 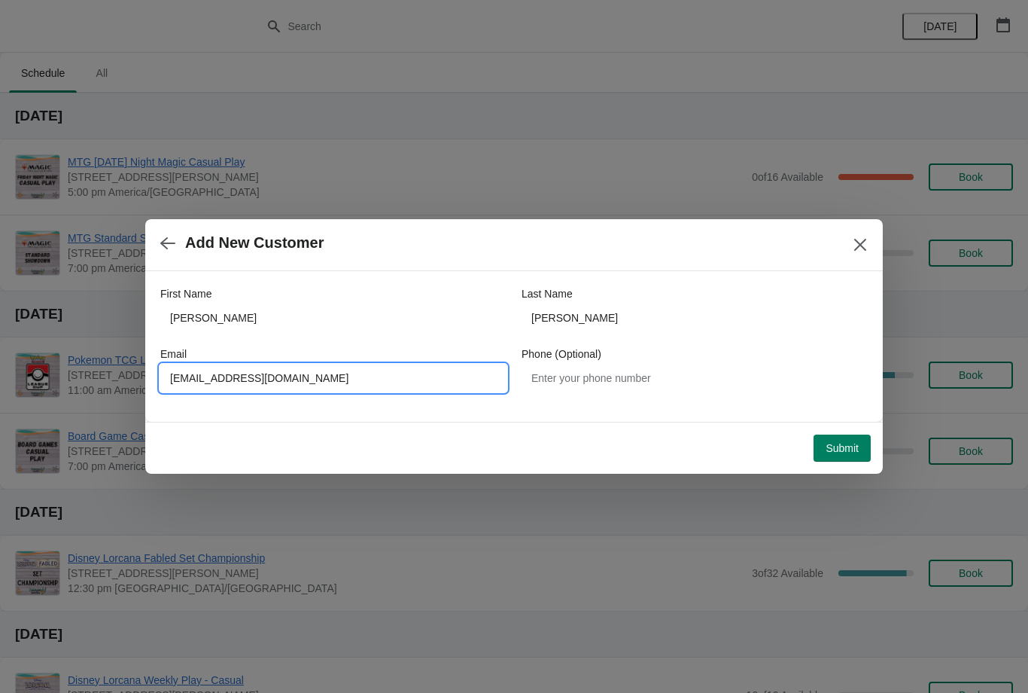 What do you see at coordinates (334, 318) in the screenshot?
I see `input: John` at bounding box center [334, 318].